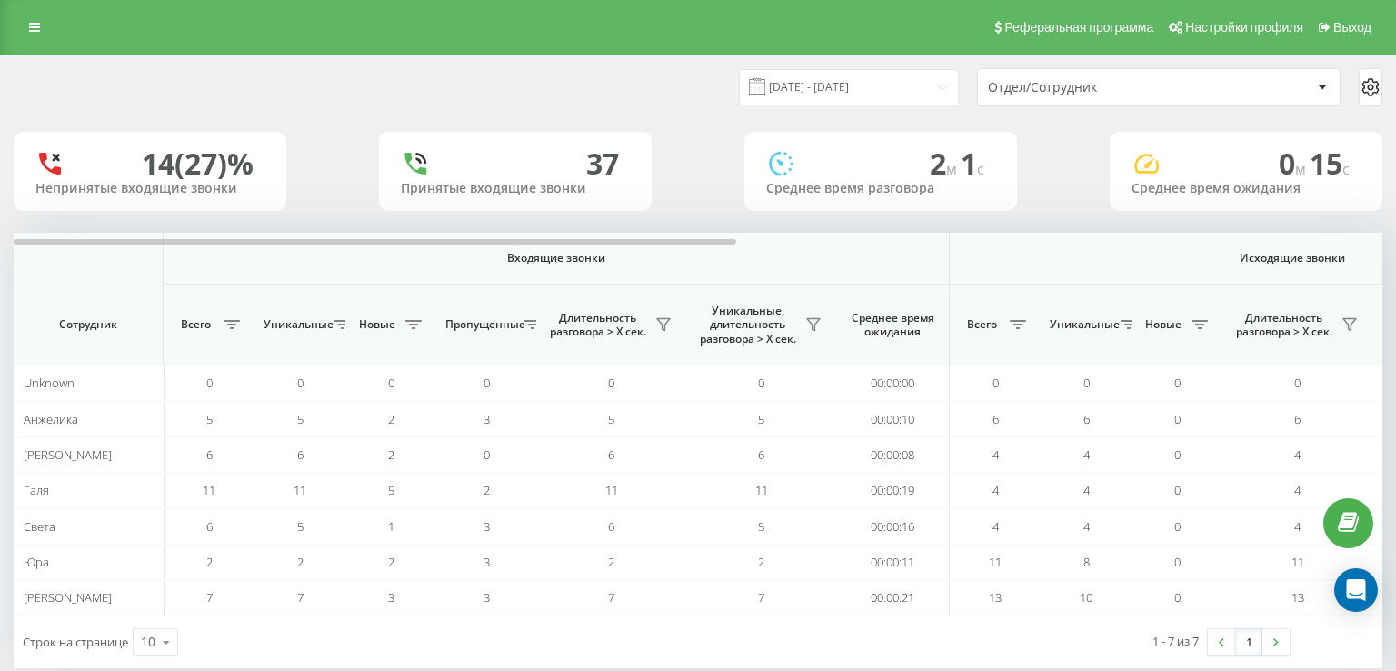 Image resolution: width=1396 pixels, height=671 pixels. Describe the element at coordinates (148, 641) in the screenshot. I see `div: 10` at that location.